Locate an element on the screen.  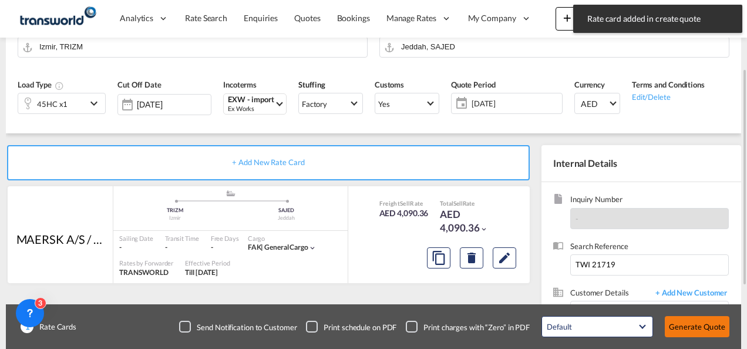
button: Delete is located at coordinates (471, 258).